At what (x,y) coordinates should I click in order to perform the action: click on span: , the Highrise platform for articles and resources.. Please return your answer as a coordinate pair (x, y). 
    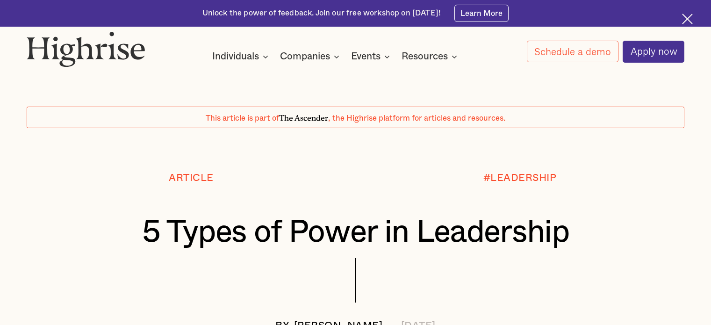
    Looking at the image, I should click on (417, 118).